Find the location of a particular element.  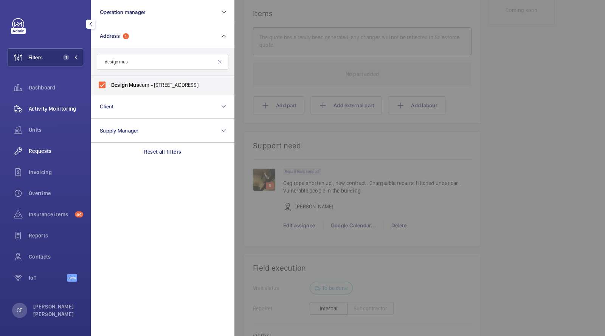

span: Activity Monitoring is located at coordinates (56, 109).